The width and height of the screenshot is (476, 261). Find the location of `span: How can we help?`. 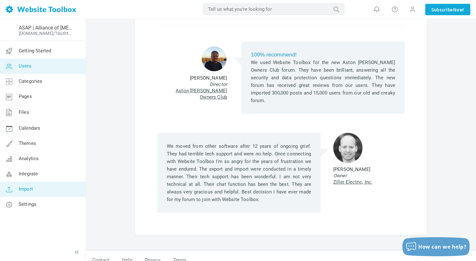

span: How can we help? is located at coordinates (442, 247).